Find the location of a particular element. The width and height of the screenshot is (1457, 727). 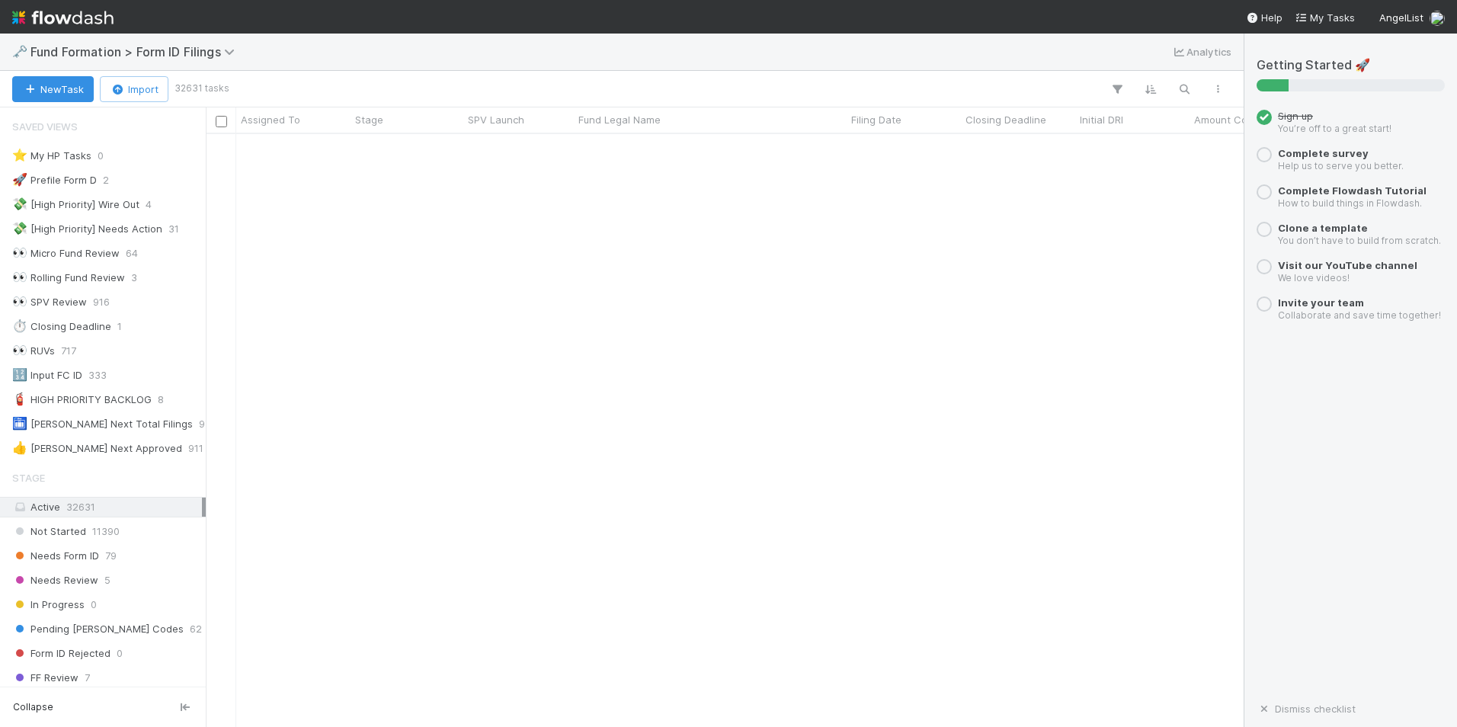

a: My Tasks is located at coordinates (1324, 18).